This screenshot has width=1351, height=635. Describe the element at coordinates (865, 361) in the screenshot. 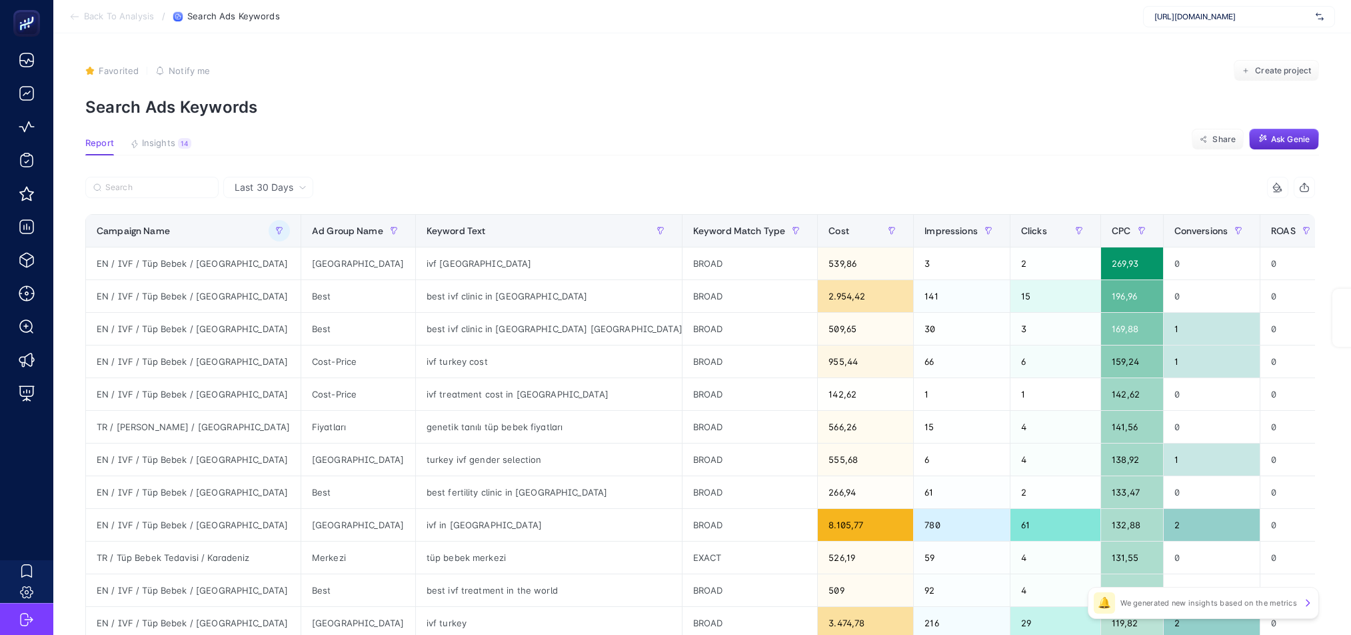

I see `div: 955,44` at that location.